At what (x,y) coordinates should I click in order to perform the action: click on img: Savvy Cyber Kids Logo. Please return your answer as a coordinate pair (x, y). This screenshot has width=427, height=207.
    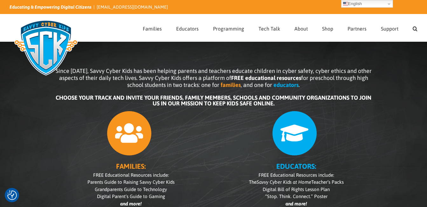
    Looking at the image, I should click on (46, 48).